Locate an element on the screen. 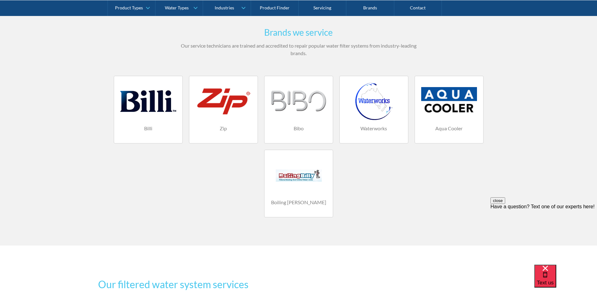 The height and width of the screenshot is (296, 597). p: Our service technicians are trained and accredited to repair popular water filter systems from in... is located at coordinates (299, 50).